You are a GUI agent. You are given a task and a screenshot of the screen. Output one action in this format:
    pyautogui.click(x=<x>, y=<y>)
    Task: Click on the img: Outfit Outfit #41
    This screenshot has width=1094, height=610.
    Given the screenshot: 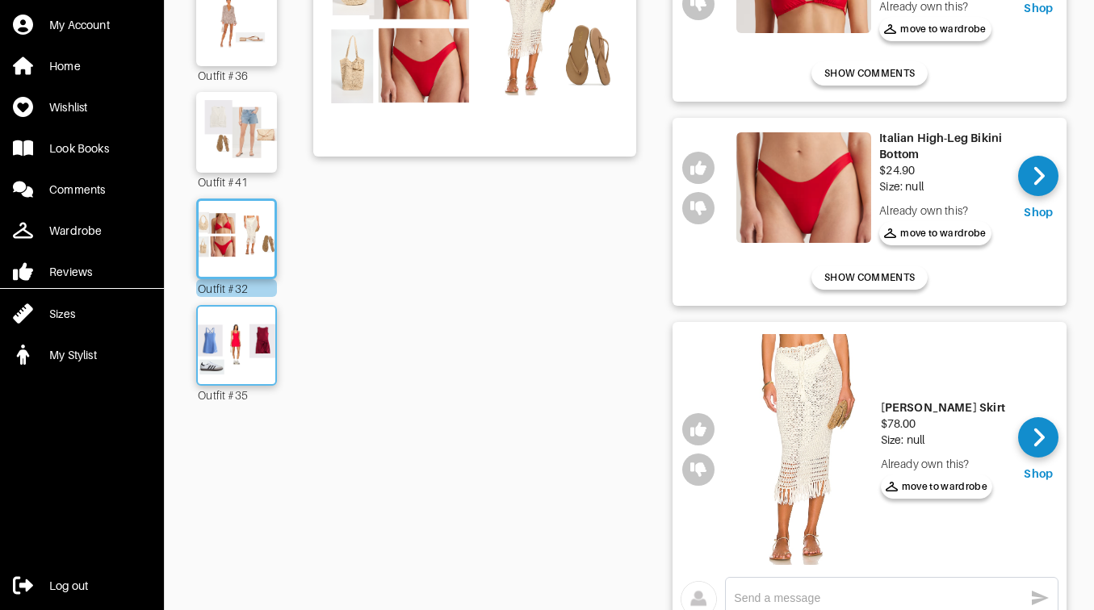 What is the action you would take?
    pyautogui.click(x=237, y=132)
    